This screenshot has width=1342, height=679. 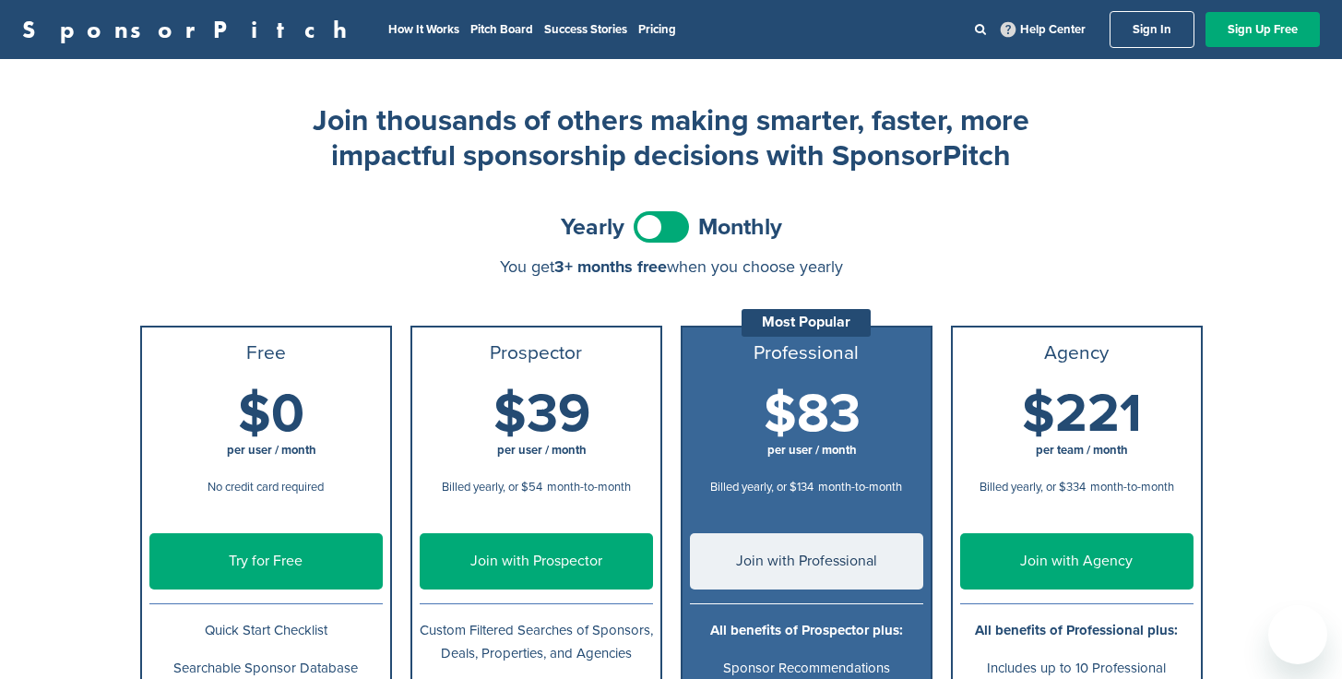 What do you see at coordinates (1082, 414) in the screenshot?
I see `span: $221` at bounding box center [1082, 414].